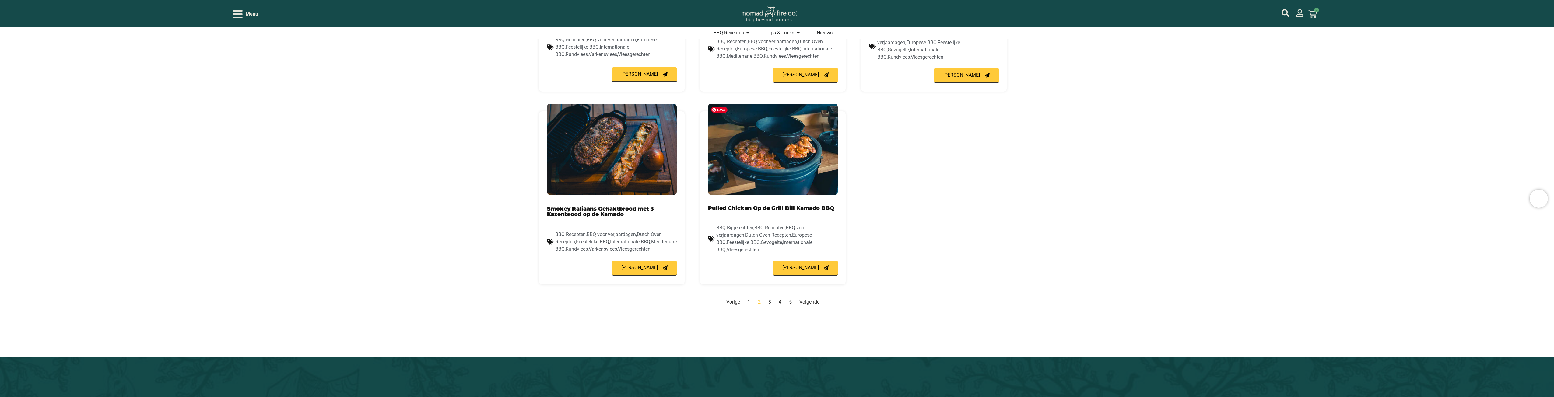 This screenshot has width=1554, height=397. What do you see at coordinates (771, 208) in the screenshot?
I see `a: Pulled Chicken Op de Grill Bill Kamado BBQ` at bounding box center [771, 208].